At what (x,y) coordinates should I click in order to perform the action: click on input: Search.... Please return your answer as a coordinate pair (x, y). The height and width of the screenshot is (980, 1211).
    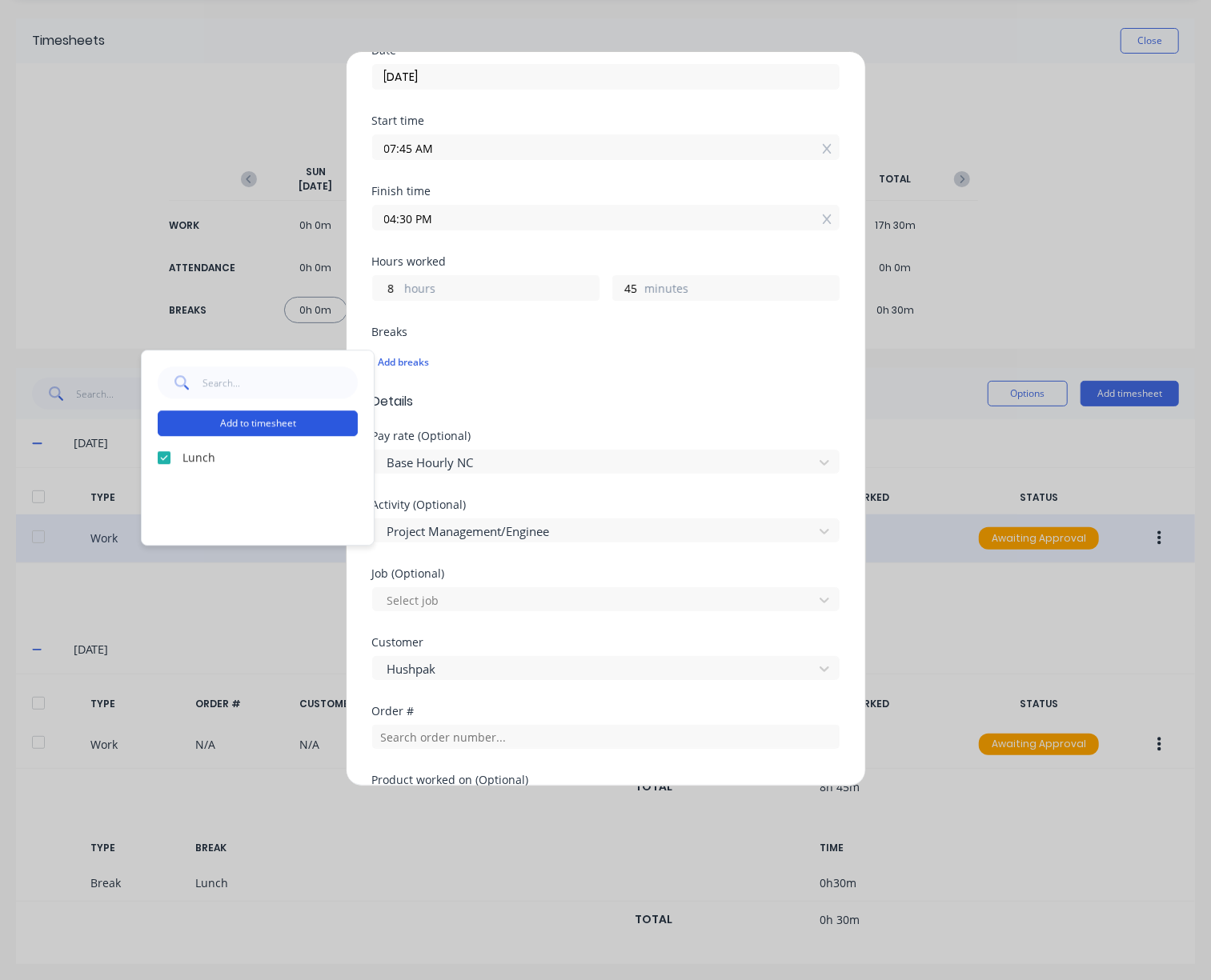
    Looking at the image, I should click on (280, 383).